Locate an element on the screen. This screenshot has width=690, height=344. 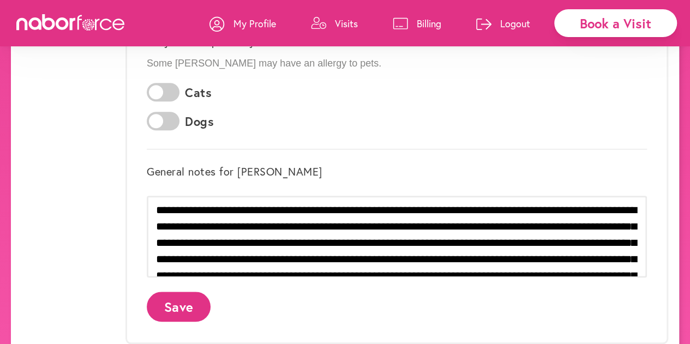
label: Dogs is located at coordinates (199, 122).